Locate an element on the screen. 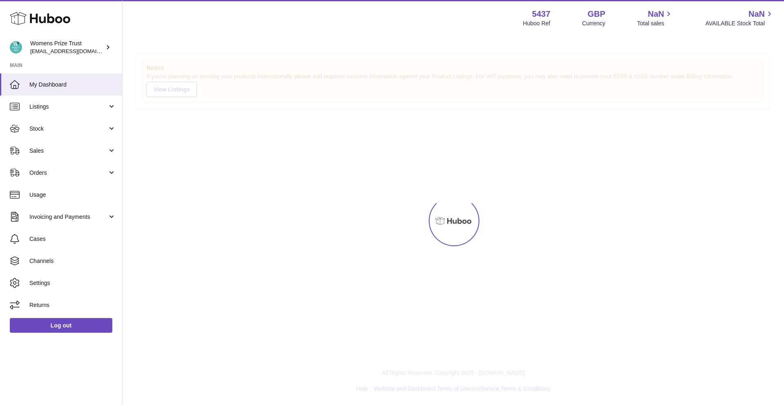 The width and height of the screenshot is (784, 405). div: Currency is located at coordinates (593, 23).